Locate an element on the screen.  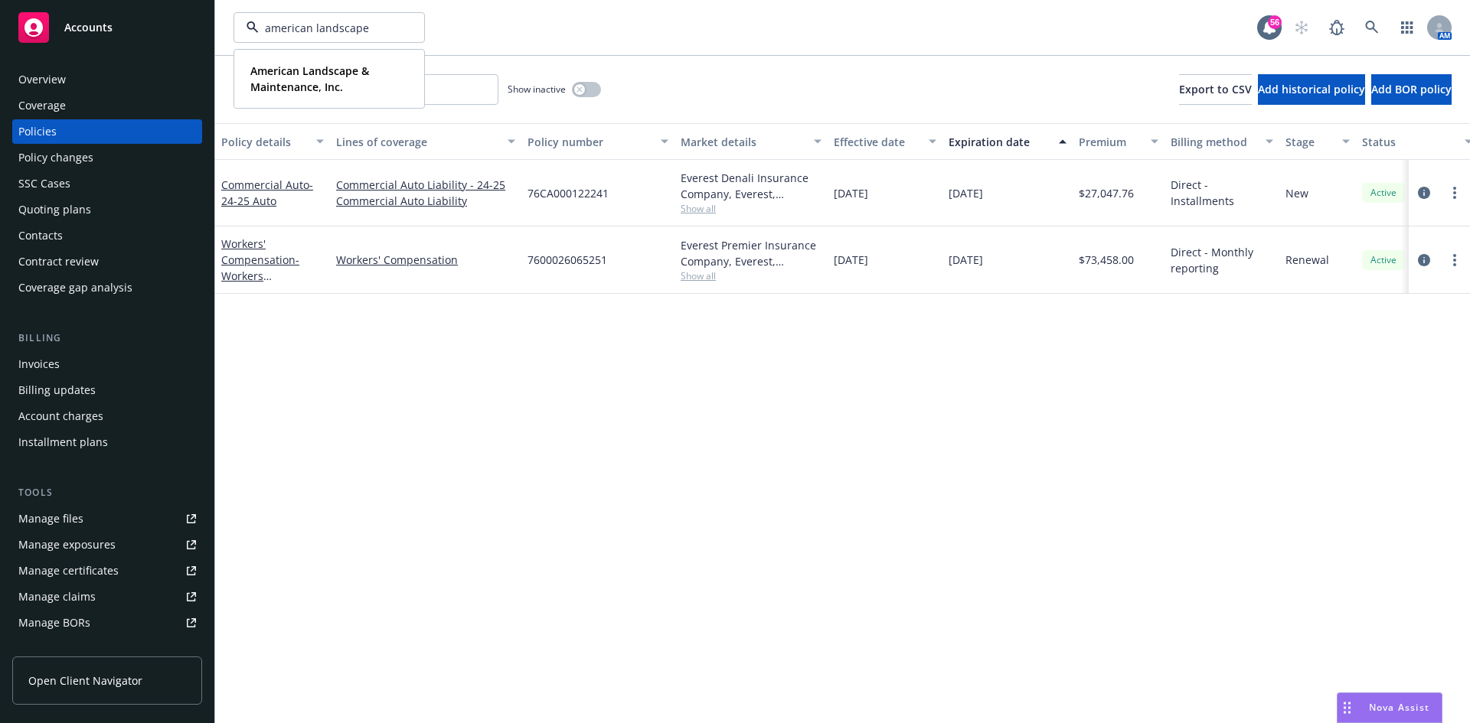
div: Premium is located at coordinates (1110, 142).